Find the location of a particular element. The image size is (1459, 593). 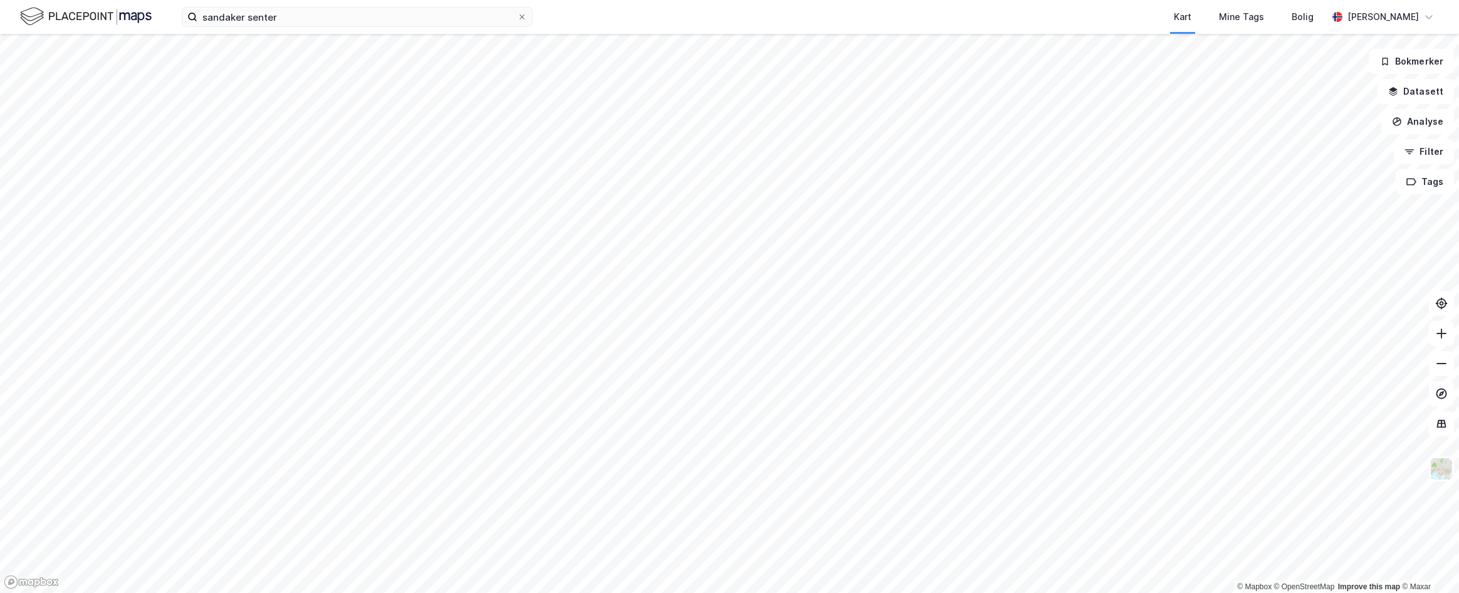

a: Mapbox homepage is located at coordinates (31, 582).